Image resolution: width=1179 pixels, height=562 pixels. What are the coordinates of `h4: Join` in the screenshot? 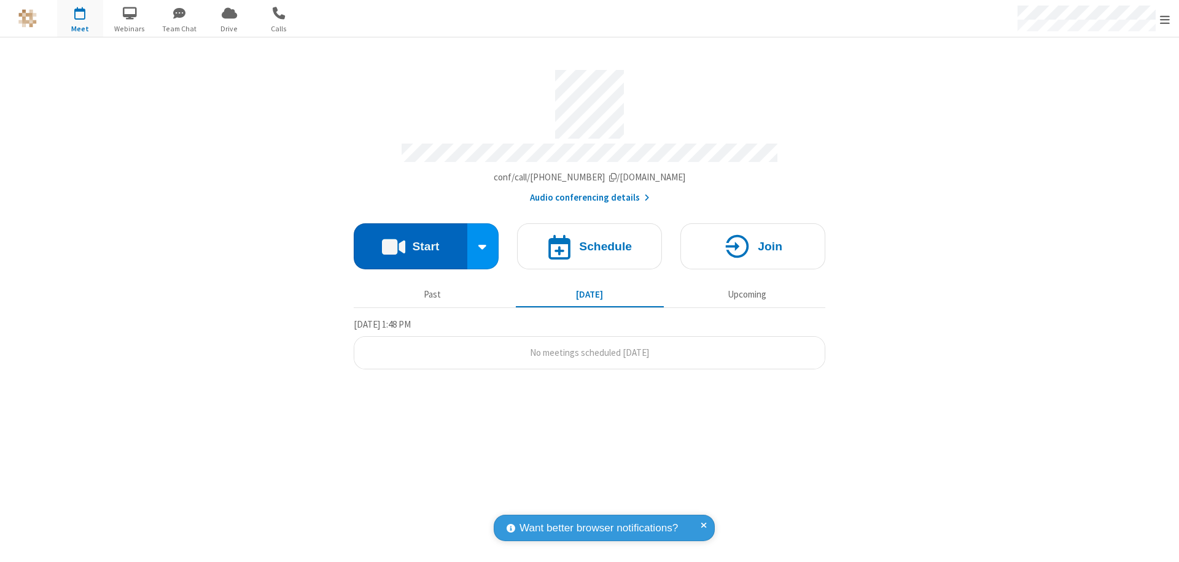 It's located at (770, 246).